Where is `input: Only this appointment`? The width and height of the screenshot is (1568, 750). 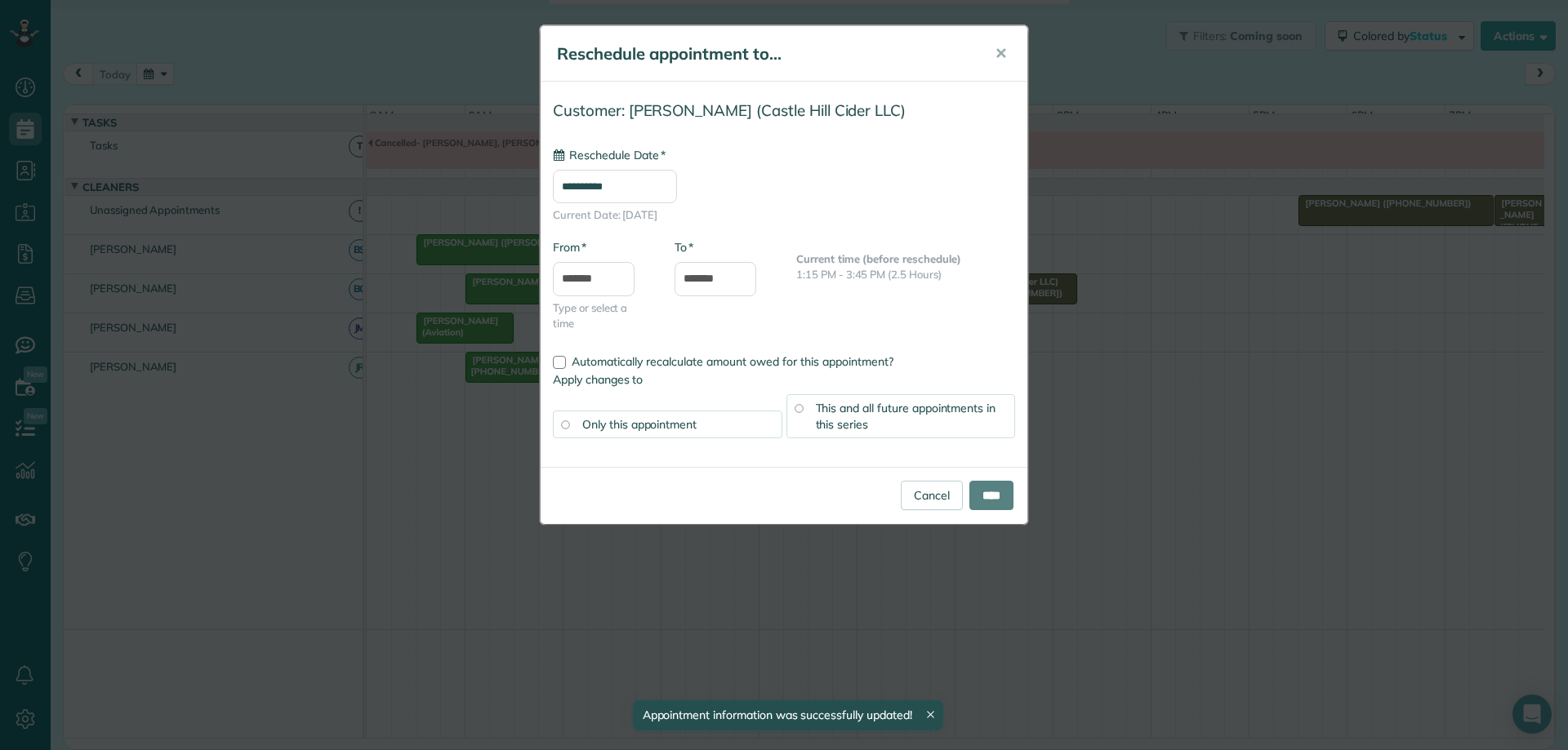
input: Only this appointment is located at coordinates (565, 425).